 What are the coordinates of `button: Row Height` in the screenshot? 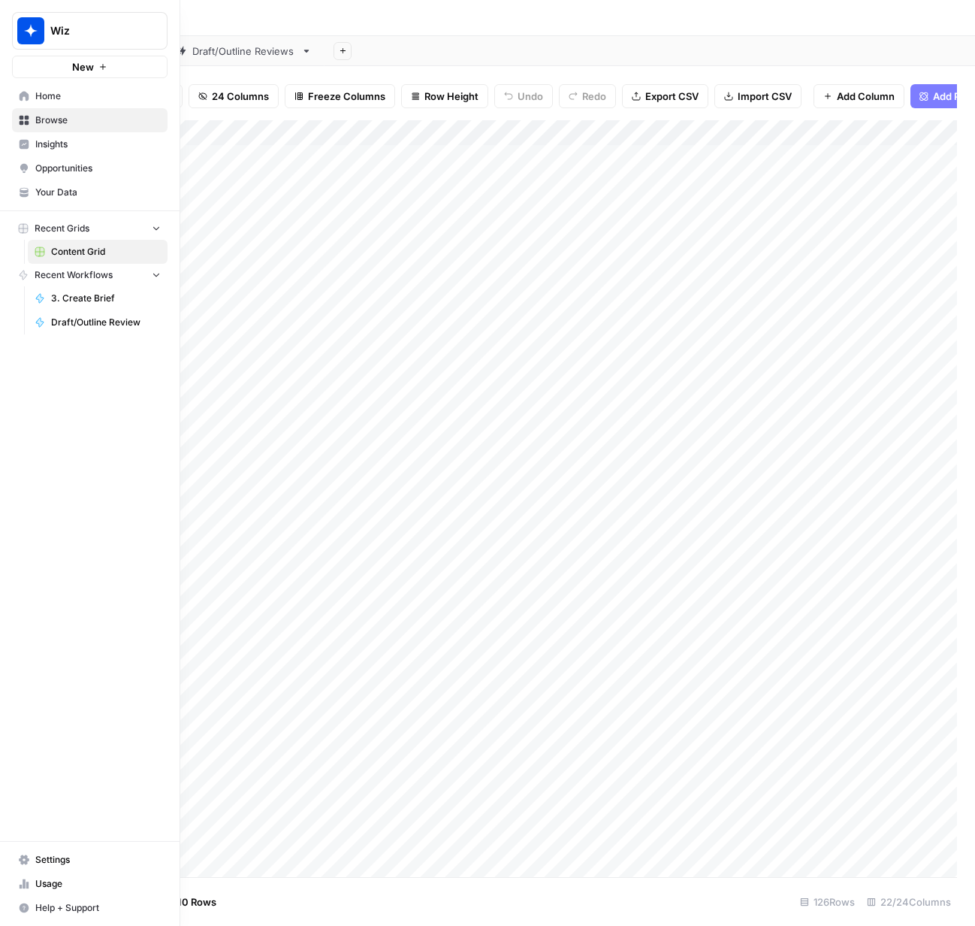 It's located at (445, 96).